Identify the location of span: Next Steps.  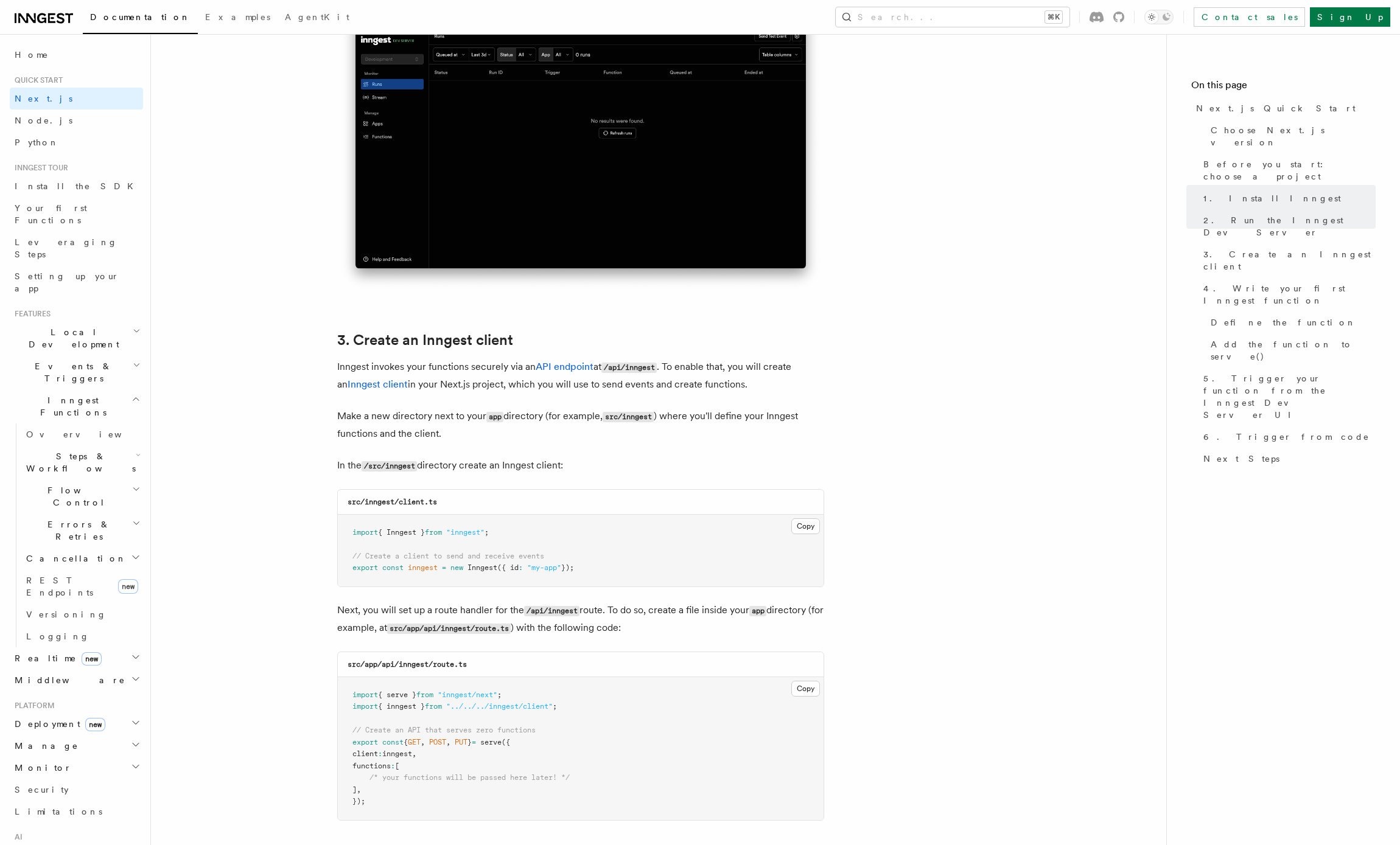
(1242, 459).